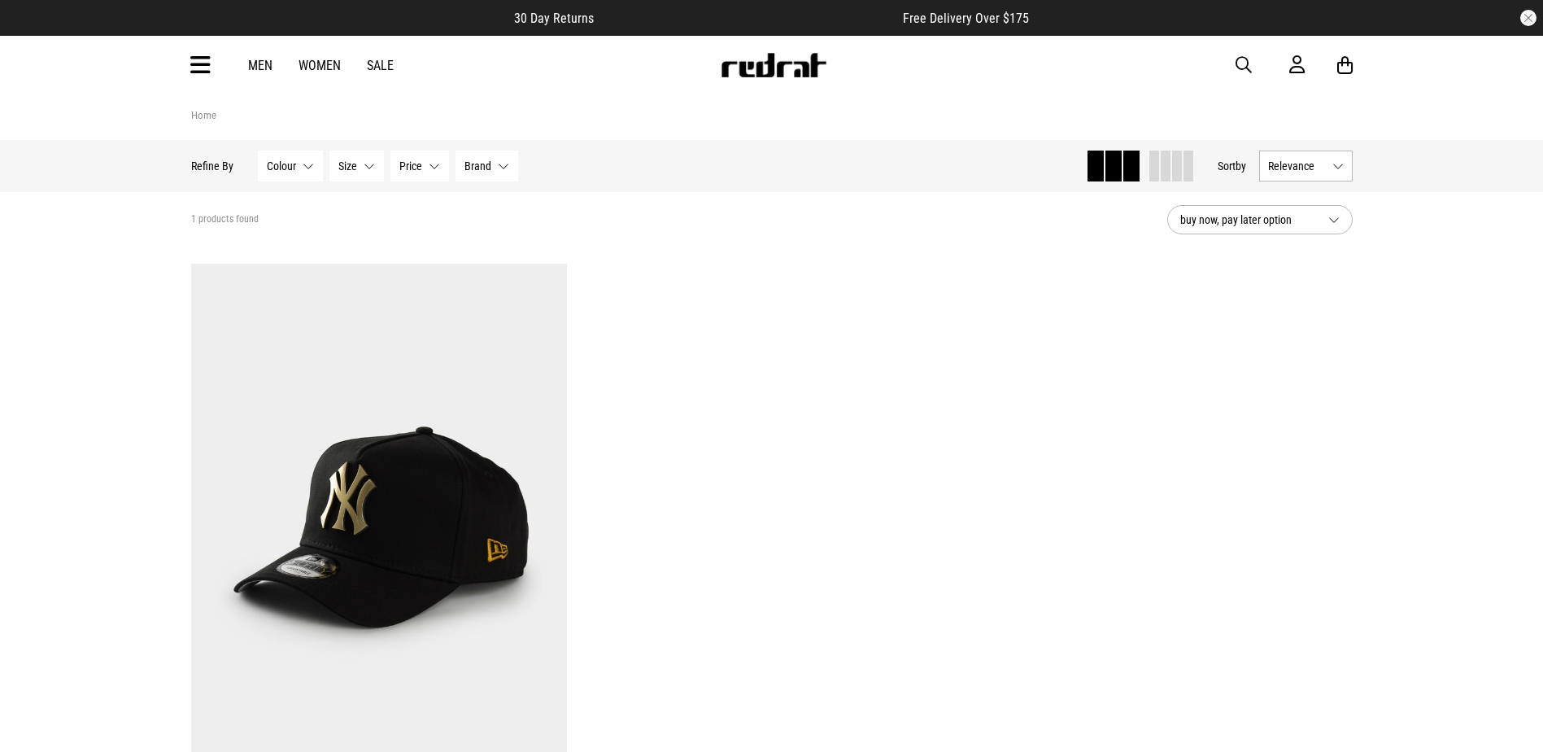 This screenshot has width=1543, height=752. Describe the element at coordinates (1231, 166) in the screenshot. I see `button: Sortby` at that location.